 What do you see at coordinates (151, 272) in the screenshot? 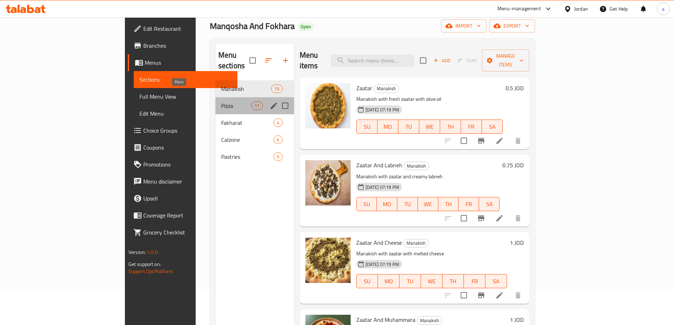
I see `a: Support.OpsPlatform` at bounding box center [151, 272].